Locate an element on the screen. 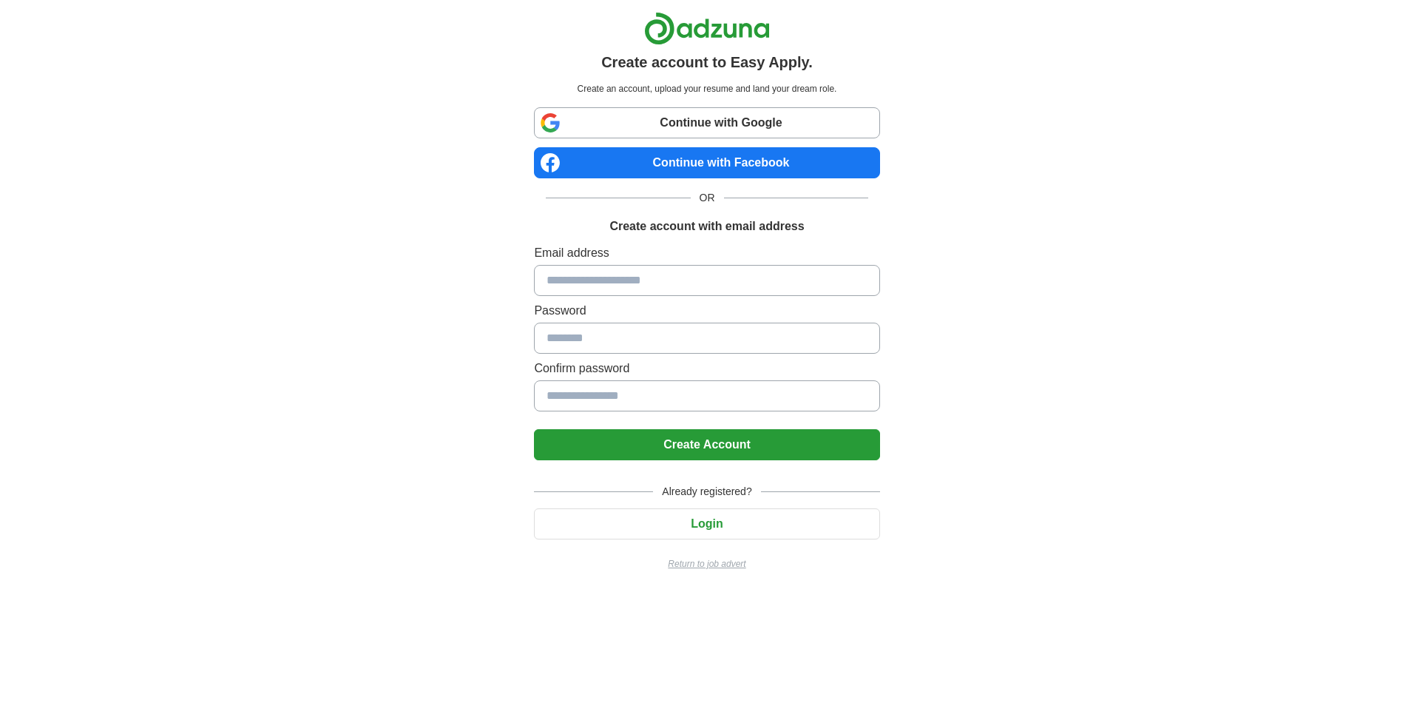 The height and width of the screenshot is (706, 1414). button: Login is located at coordinates (706, 524).